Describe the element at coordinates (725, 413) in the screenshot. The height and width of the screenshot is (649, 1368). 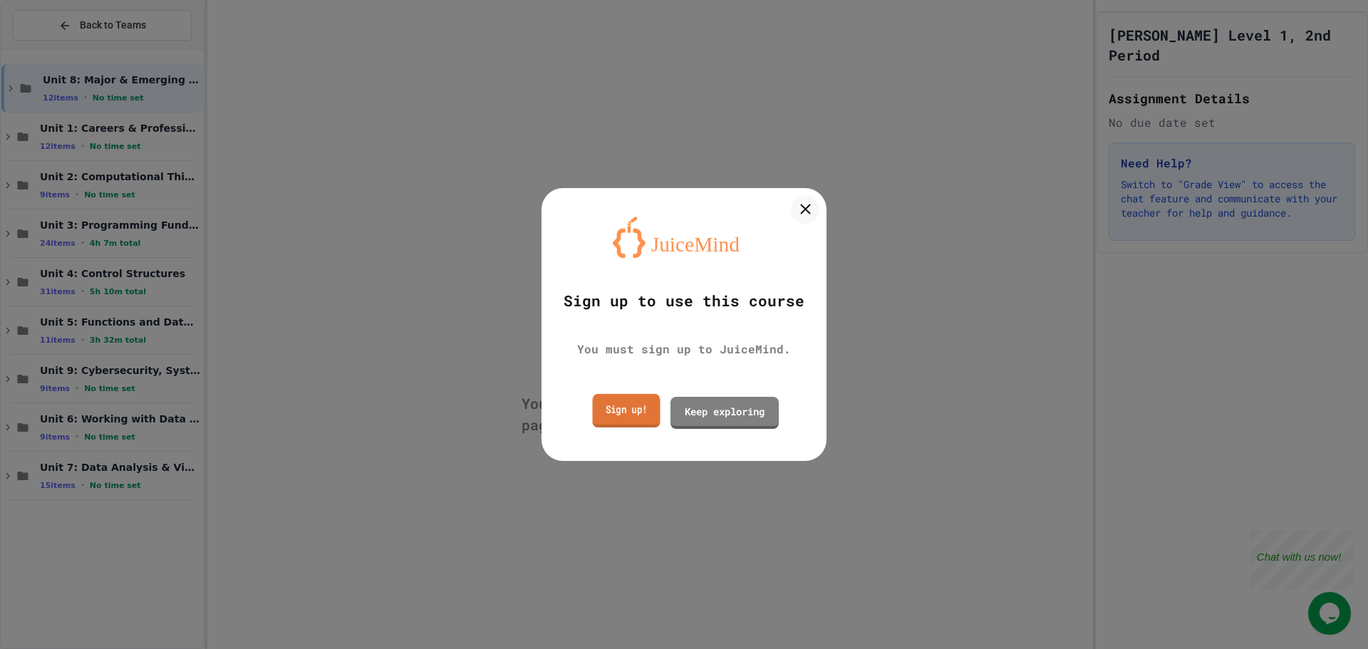
I see `a: Keep exploring` at that location.